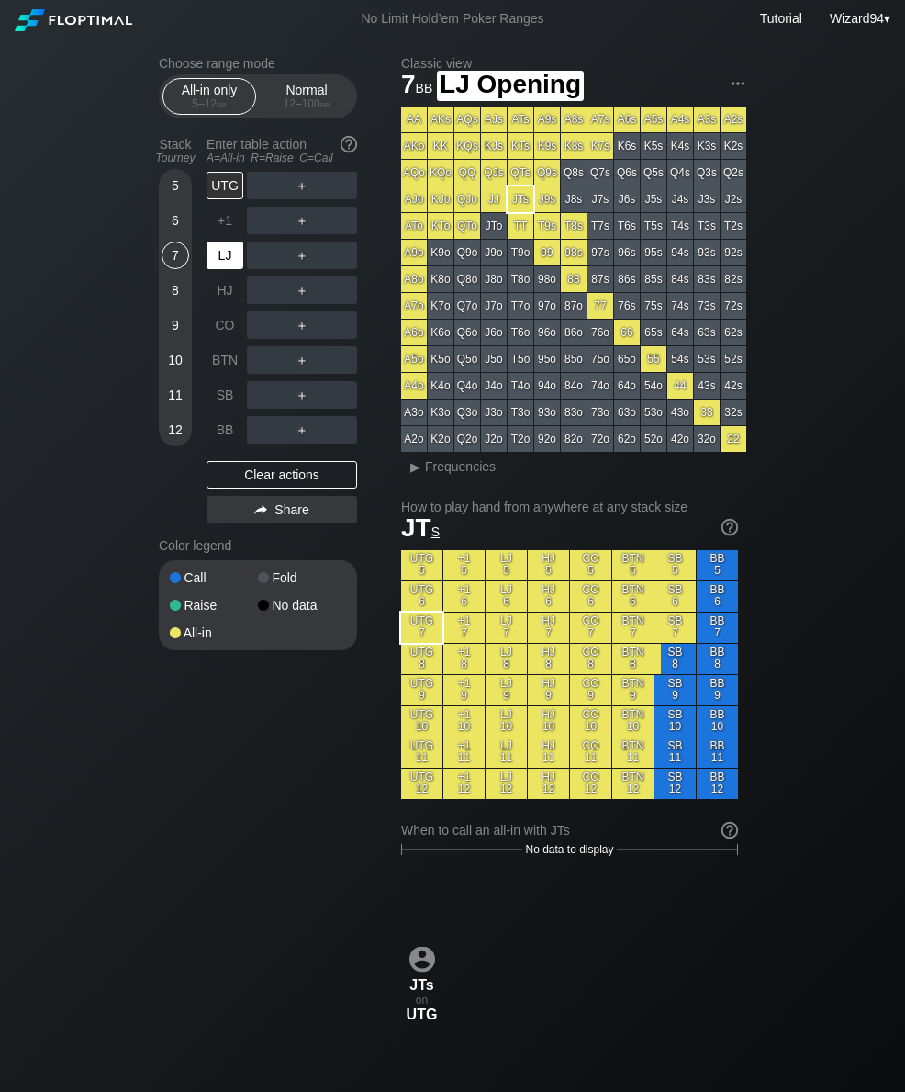  I want to click on div: K2s, so click(734, 146).